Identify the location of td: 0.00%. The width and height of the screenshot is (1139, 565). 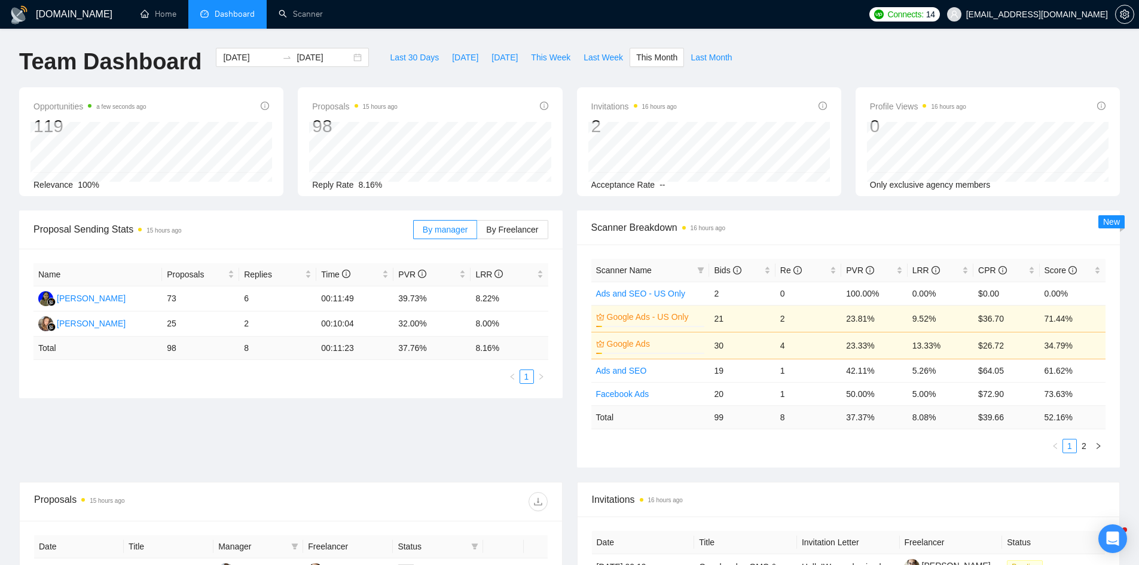
(1072, 293).